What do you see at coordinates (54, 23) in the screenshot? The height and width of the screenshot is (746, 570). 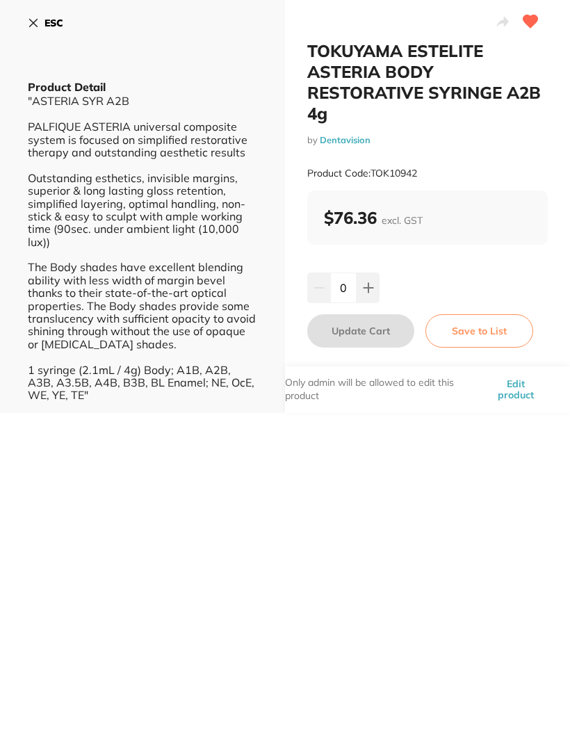 I see `b: ESC` at bounding box center [54, 23].